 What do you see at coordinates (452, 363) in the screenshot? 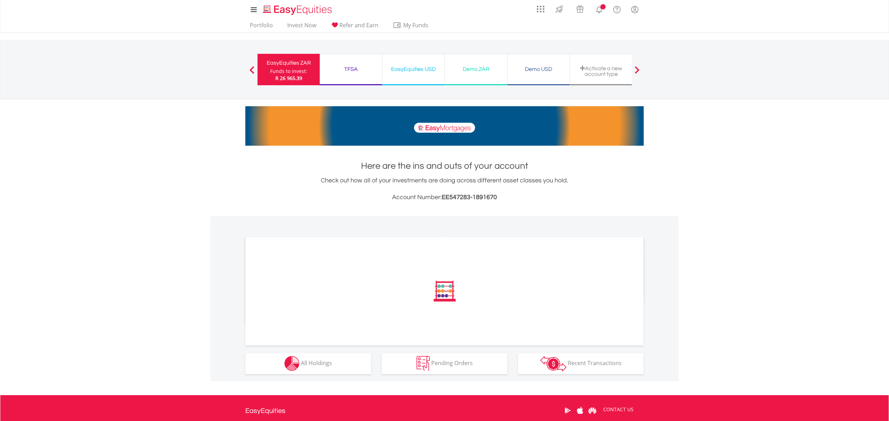
I see `span: Pending Orders` at bounding box center [452, 363].